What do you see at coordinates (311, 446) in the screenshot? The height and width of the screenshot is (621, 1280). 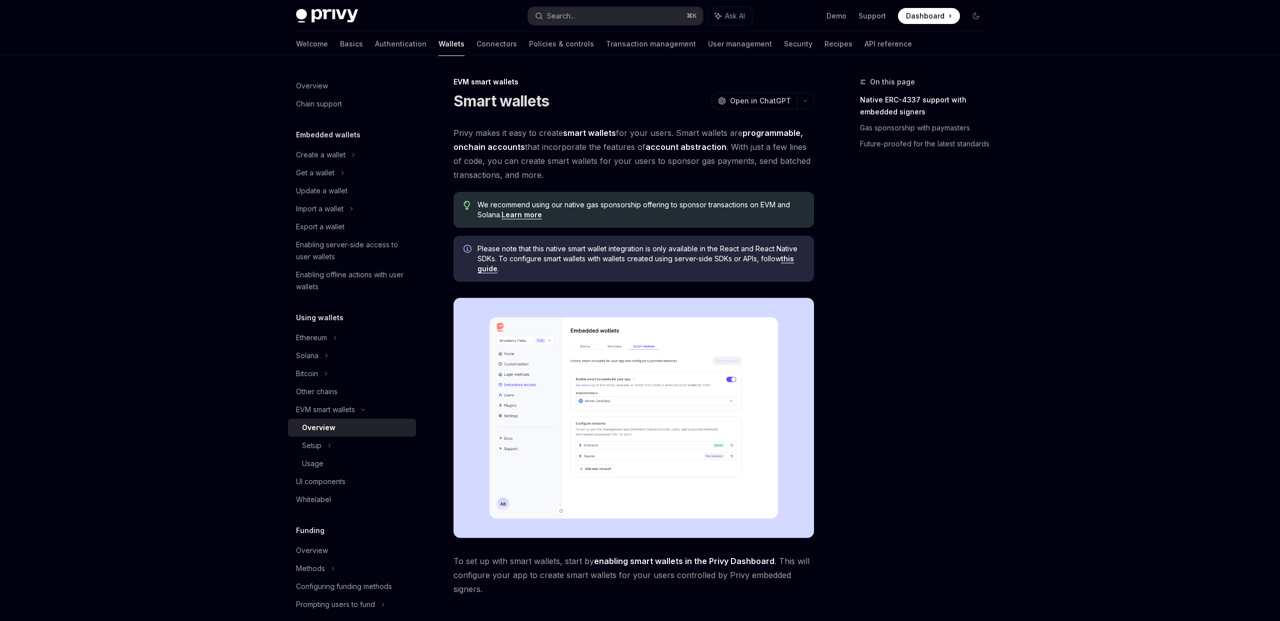 I see `div: Setup` at bounding box center [311, 446].